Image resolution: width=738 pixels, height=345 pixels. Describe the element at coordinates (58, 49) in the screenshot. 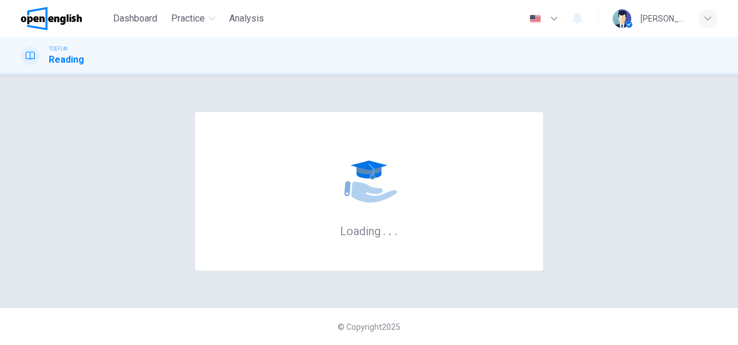

I see `span: TOEFL®` at that location.